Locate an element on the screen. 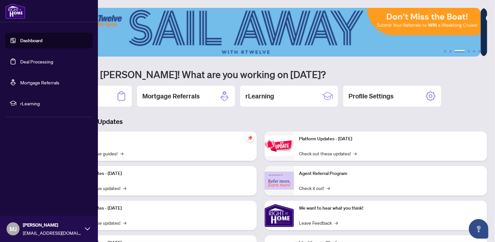 This screenshot has height=242, width=495. button: 6 is located at coordinates (480, 51).